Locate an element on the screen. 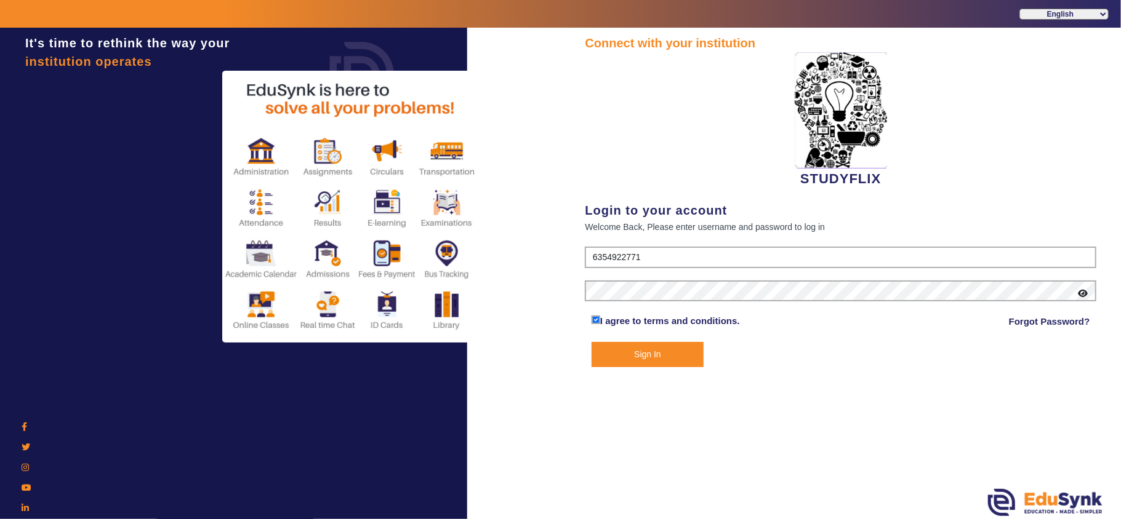 This screenshot has height=519, width=1121. span: It's time to rethink the way your is located at coordinates (127, 43).